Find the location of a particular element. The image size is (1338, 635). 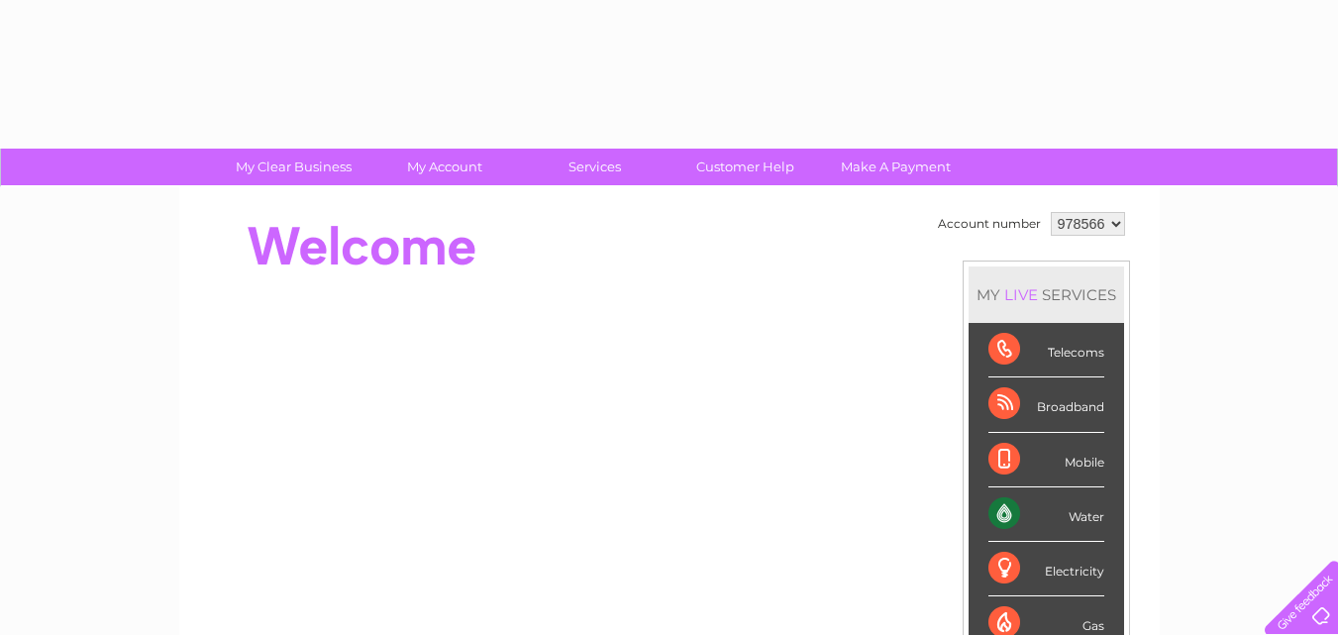

a: Customer Help is located at coordinates (745, 166).